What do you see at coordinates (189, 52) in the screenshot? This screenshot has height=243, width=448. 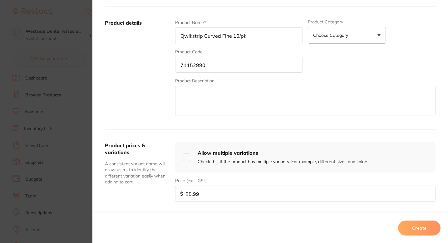 I see `label: Product Code` at bounding box center [189, 52].